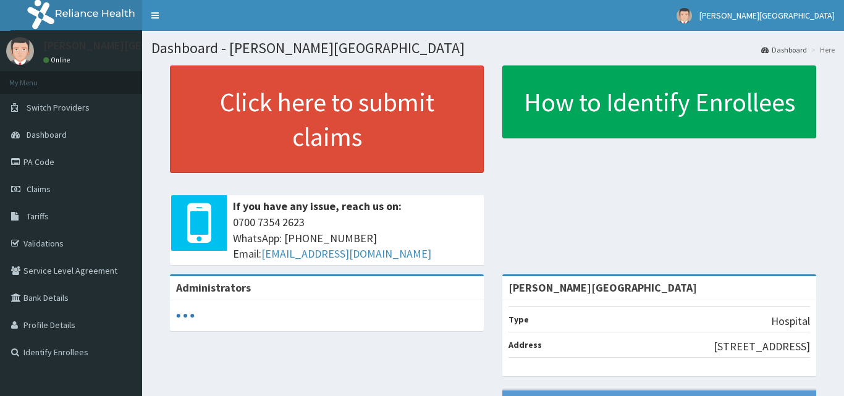 Image resolution: width=844 pixels, height=396 pixels. I want to click on a: Click here to submit claims, so click(327, 119).